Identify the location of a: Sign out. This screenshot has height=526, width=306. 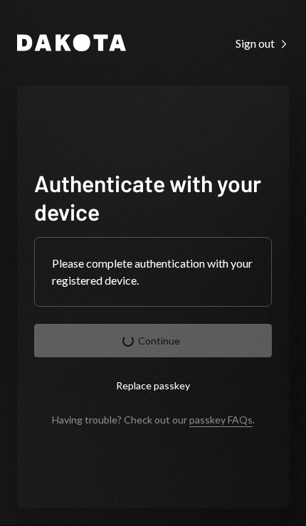
(262, 43).